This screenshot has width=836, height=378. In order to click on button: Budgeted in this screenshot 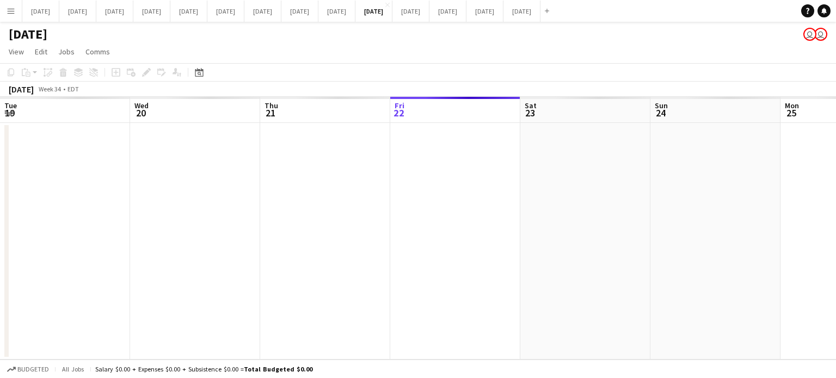, I will do `click(28, 369)`.